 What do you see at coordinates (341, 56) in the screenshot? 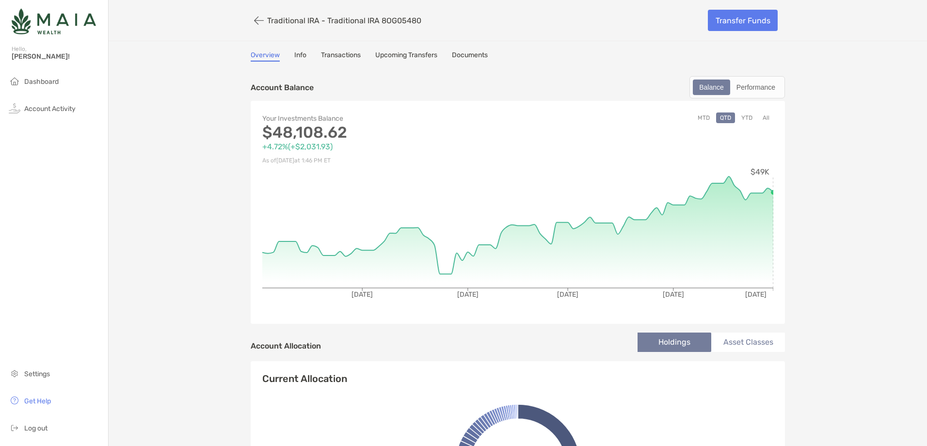
I see `a: Transactions` at bounding box center [341, 56].